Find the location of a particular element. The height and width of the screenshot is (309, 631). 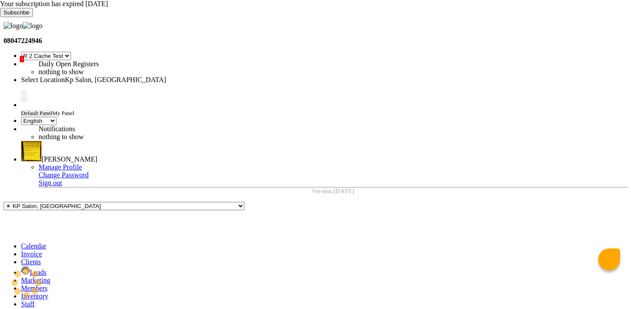

div: Notifications is located at coordinates (148, 129).